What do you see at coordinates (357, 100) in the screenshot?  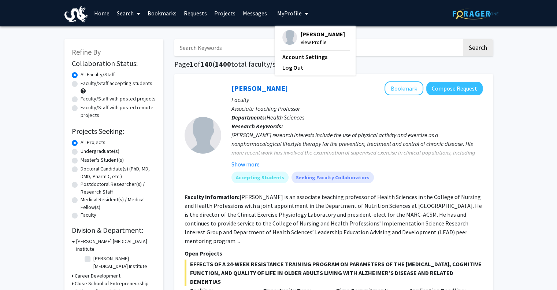 I see `p: Faculty` at bounding box center [357, 100].